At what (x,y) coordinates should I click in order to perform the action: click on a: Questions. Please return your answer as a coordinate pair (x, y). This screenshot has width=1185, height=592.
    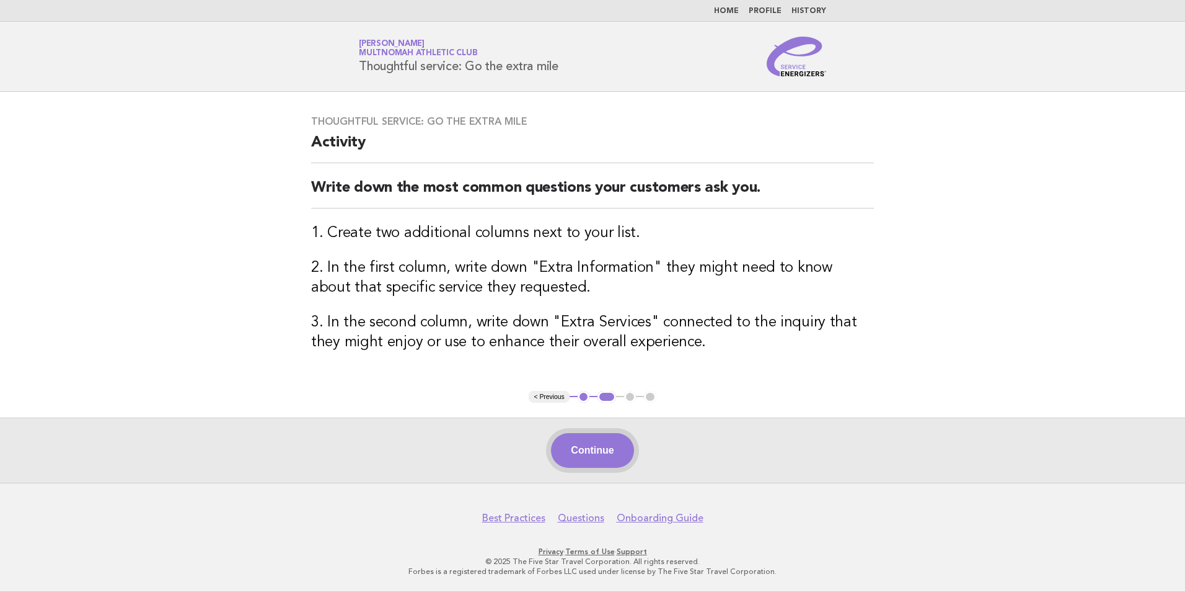
    Looking at the image, I should click on (581, 518).